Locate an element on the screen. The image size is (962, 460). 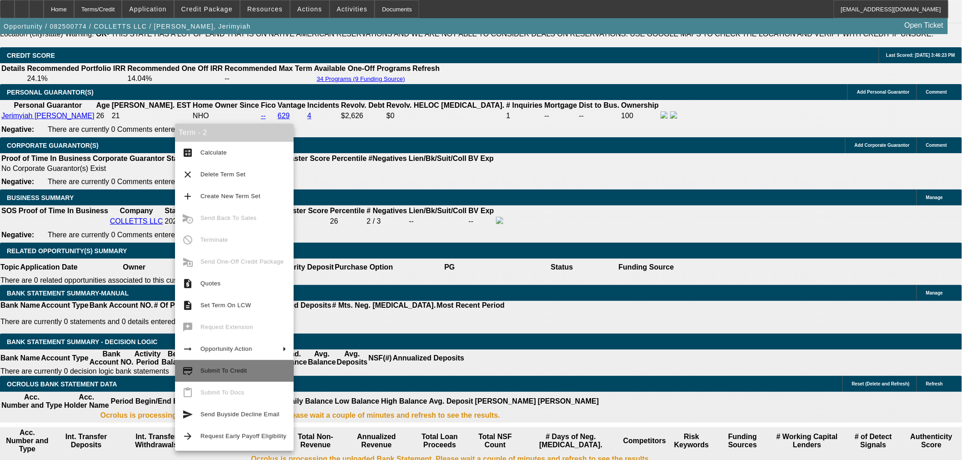
th: Total Loan Proceeds is located at coordinates (440, 441).